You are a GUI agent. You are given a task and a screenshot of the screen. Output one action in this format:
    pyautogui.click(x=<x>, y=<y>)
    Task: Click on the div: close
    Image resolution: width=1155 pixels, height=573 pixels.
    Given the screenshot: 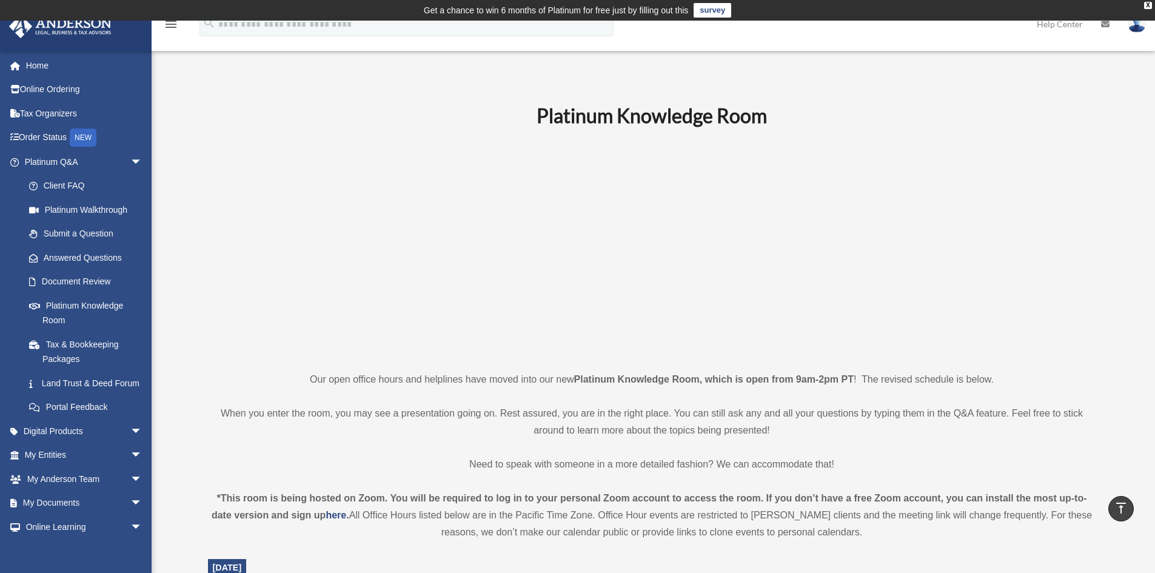 What is the action you would take?
    pyautogui.click(x=1148, y=5)
    